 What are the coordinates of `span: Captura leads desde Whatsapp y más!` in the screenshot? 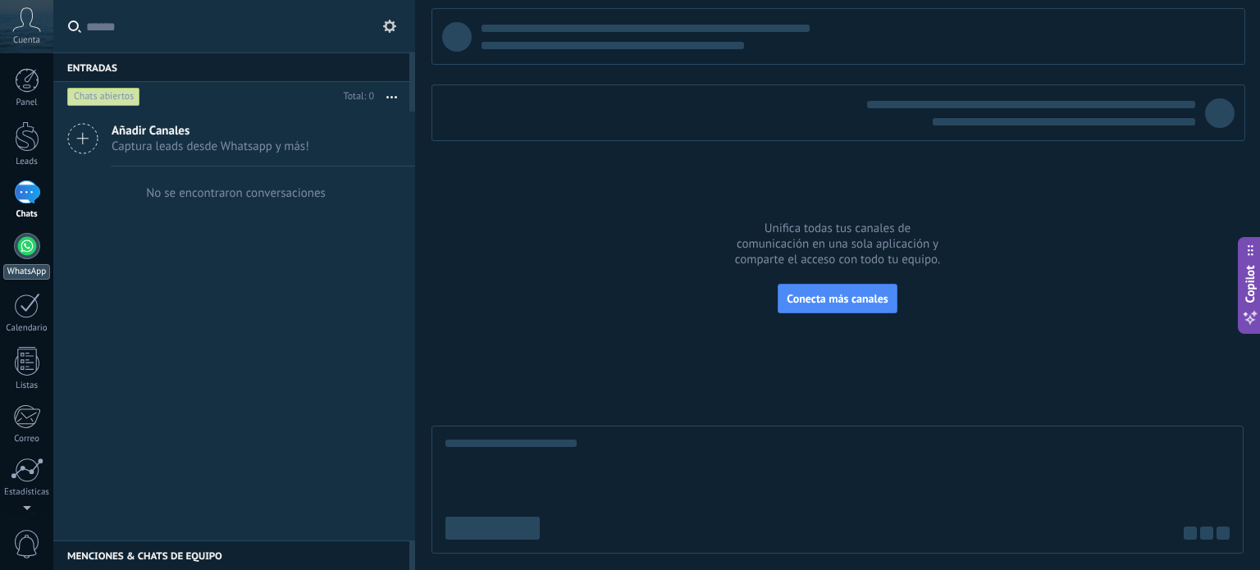 It's located at (210, 146).